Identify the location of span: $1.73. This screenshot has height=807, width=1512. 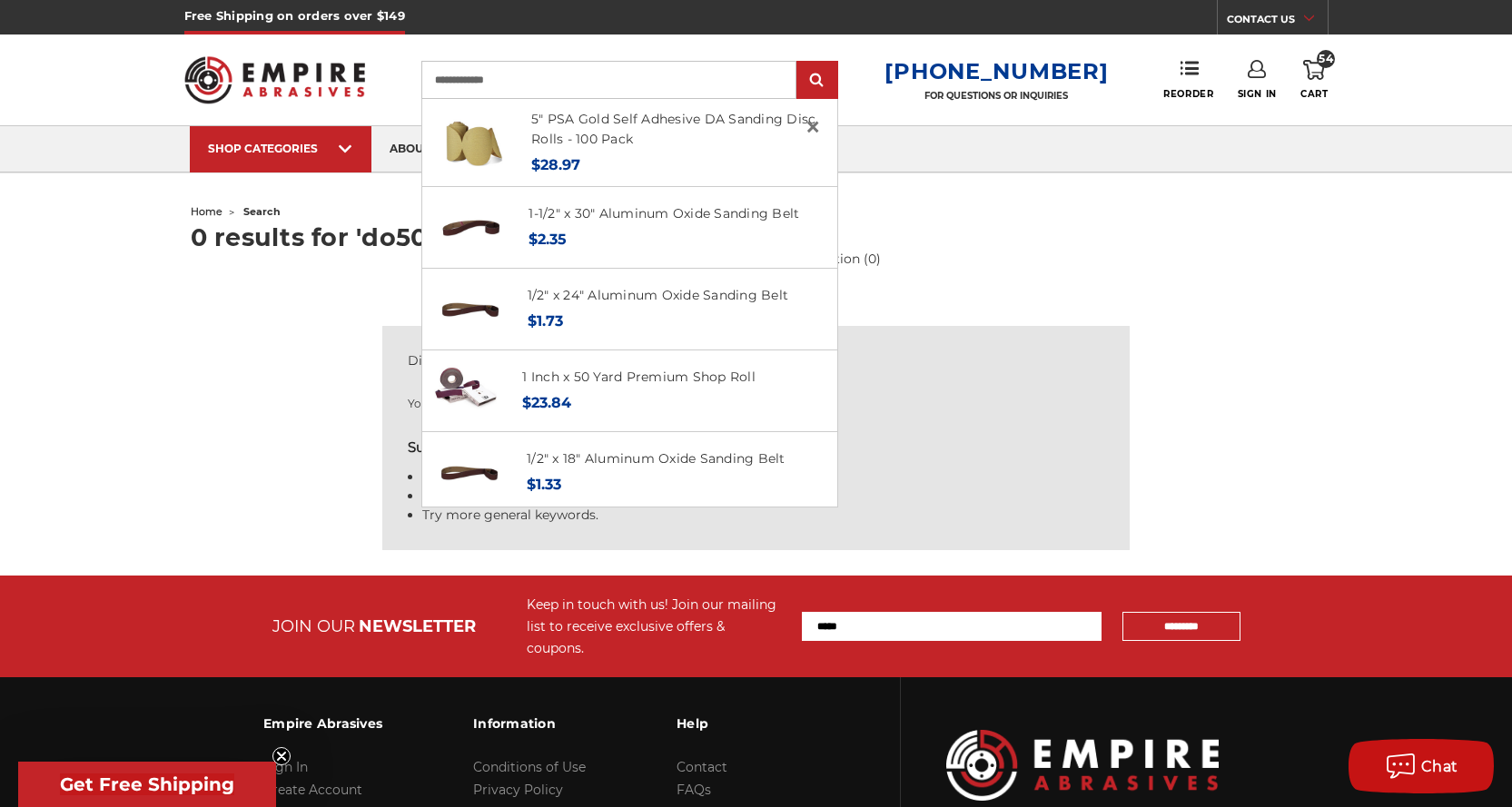
(545, 321).